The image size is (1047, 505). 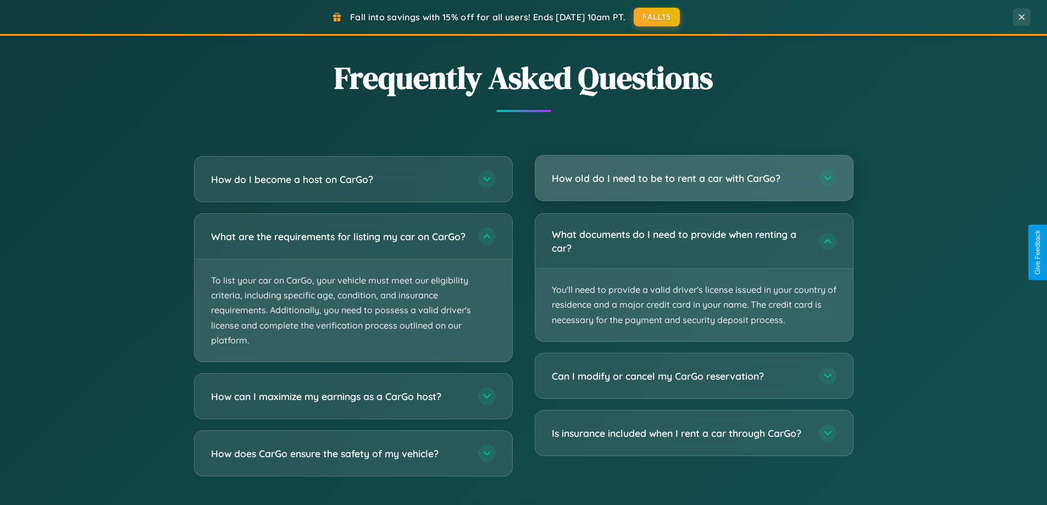 I want to click on h3: How does CarGo ensure the safety of my vehicle?, so click(x=339, y=453).